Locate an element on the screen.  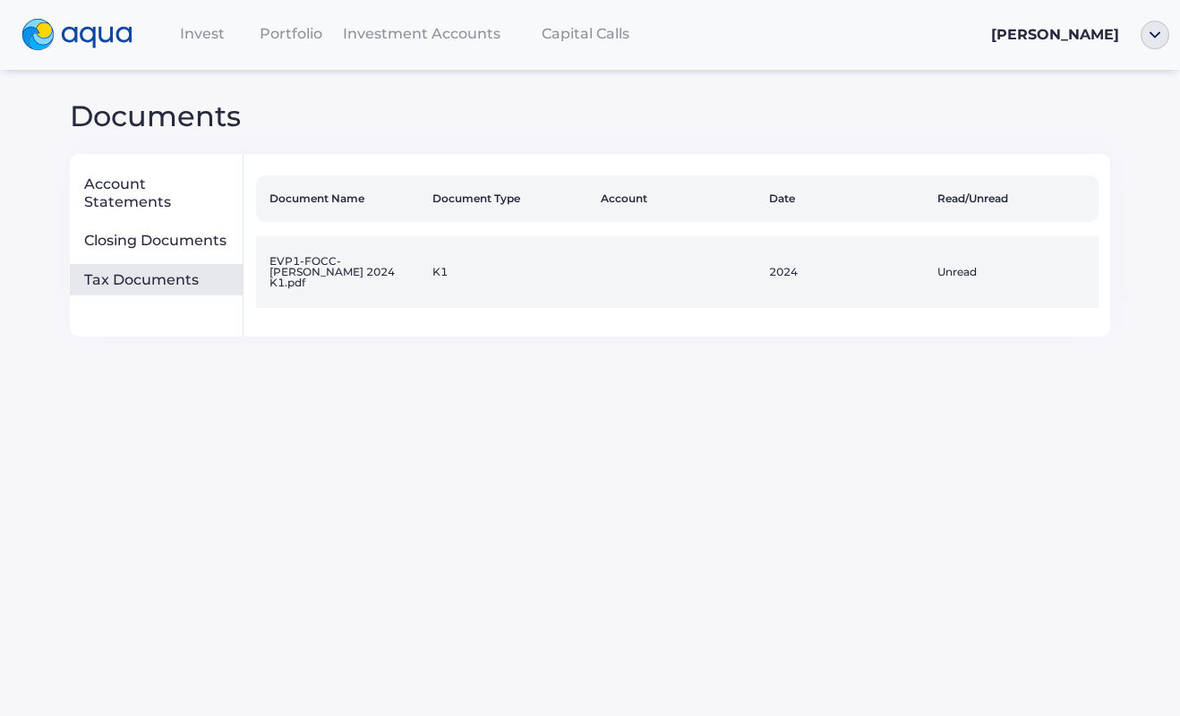
span: Capital Calls is located at coordinates (586, 33).